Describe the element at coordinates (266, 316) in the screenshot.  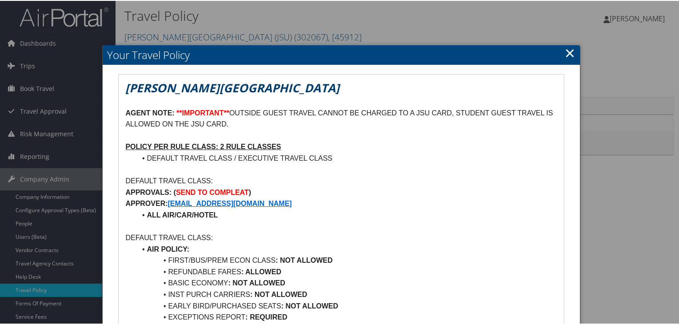
I see `strong: : REQUIRED` at that location.